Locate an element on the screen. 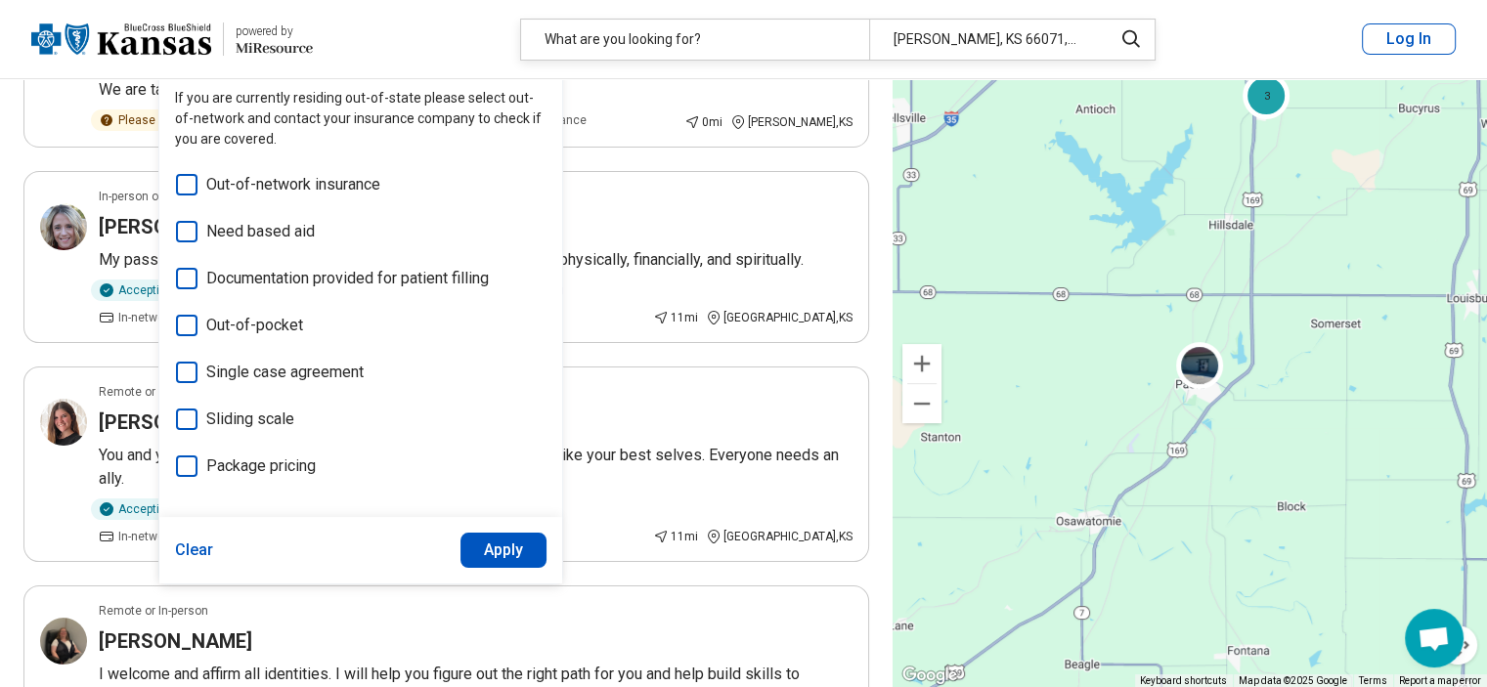  span: Sliding scale is located at coordinates (250, 419).